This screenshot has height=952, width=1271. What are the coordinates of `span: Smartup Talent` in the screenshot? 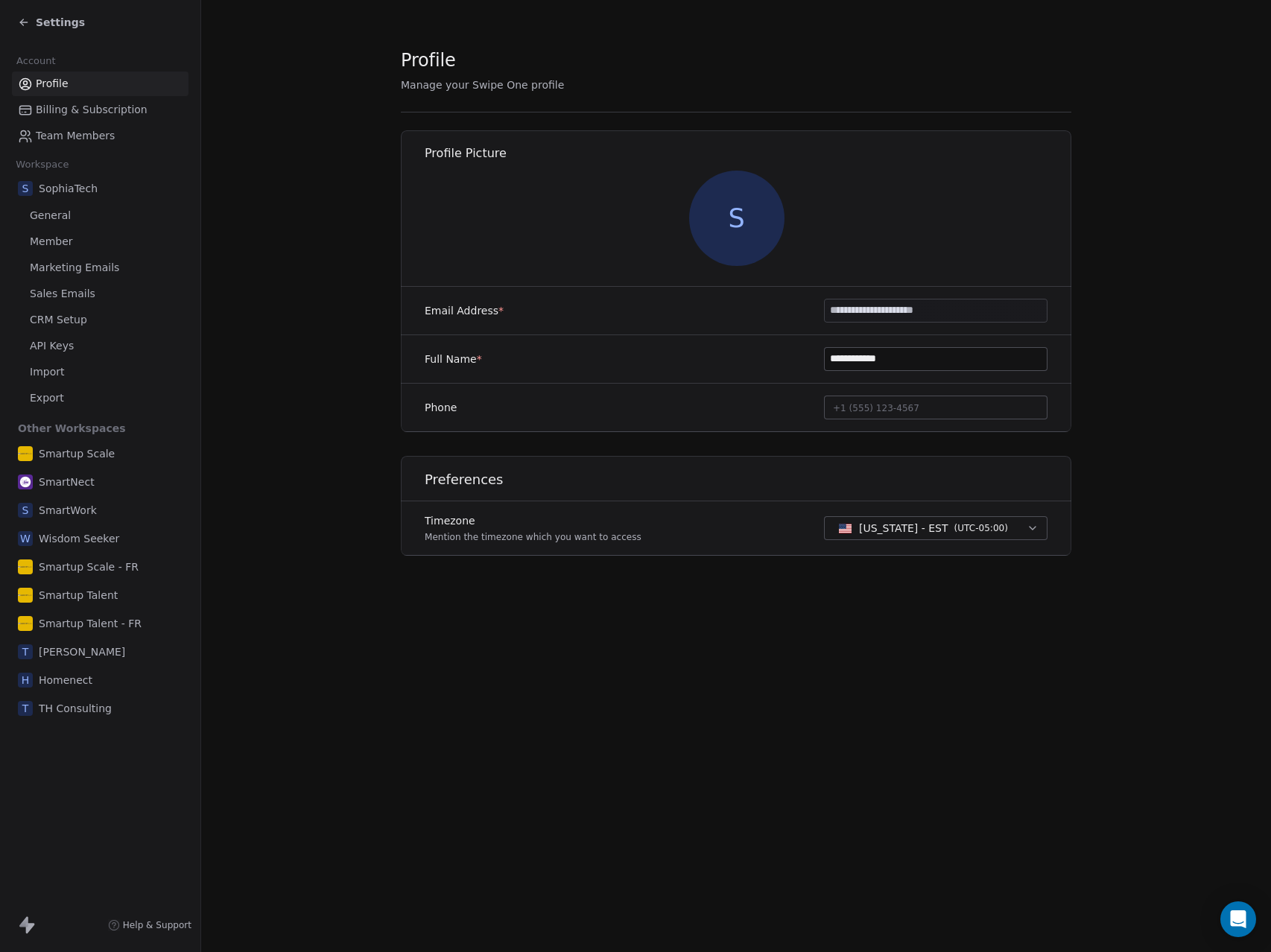 It's located at (78, 595).